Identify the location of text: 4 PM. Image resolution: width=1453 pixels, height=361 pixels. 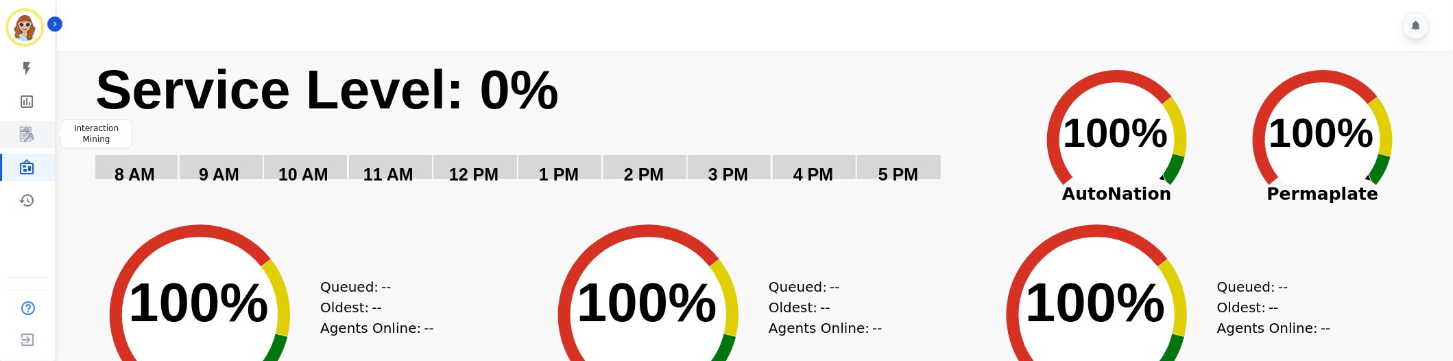
(813, 174).